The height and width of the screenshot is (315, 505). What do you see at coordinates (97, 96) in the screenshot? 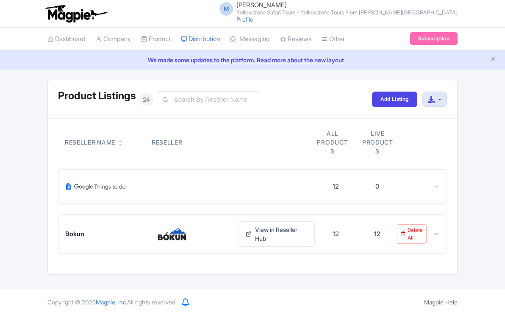
I see `h1: Product Listings` at bounding box center [97, 96].